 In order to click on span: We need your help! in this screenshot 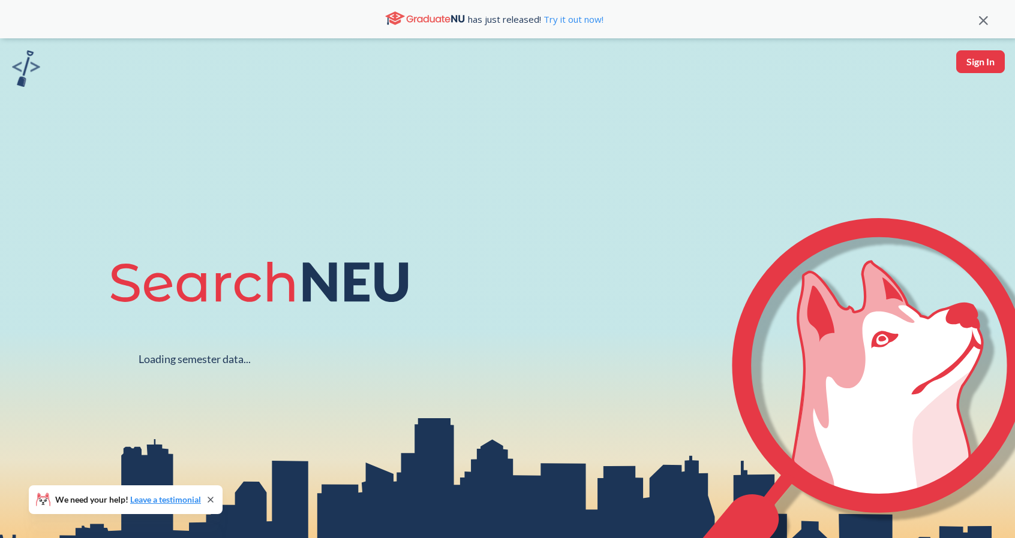, I will do `click(128, 500)`.